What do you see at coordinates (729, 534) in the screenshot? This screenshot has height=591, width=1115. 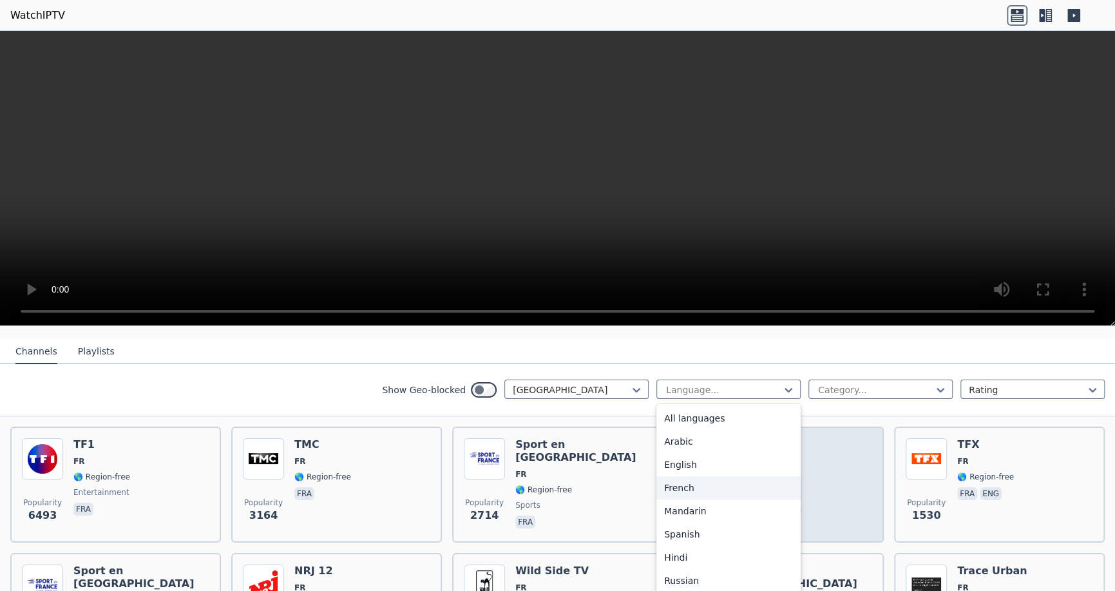 I see `div: Spanish` at bounding box center [729, 534].